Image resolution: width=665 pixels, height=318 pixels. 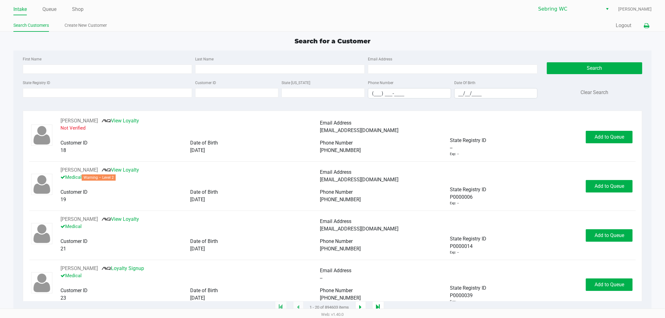 What do you see at coordinates (594, 68) in the screenshot?
I see `button: Search` at bounding box center [594, 68].